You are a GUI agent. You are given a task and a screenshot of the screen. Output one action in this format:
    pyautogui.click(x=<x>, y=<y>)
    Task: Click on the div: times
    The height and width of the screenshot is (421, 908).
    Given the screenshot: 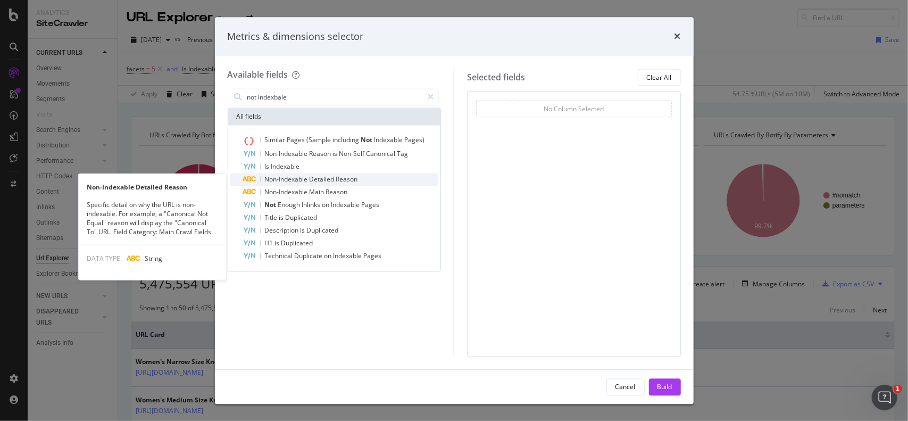 What is the action you would take?
    pyautogui.click(x=678, y=37)
    